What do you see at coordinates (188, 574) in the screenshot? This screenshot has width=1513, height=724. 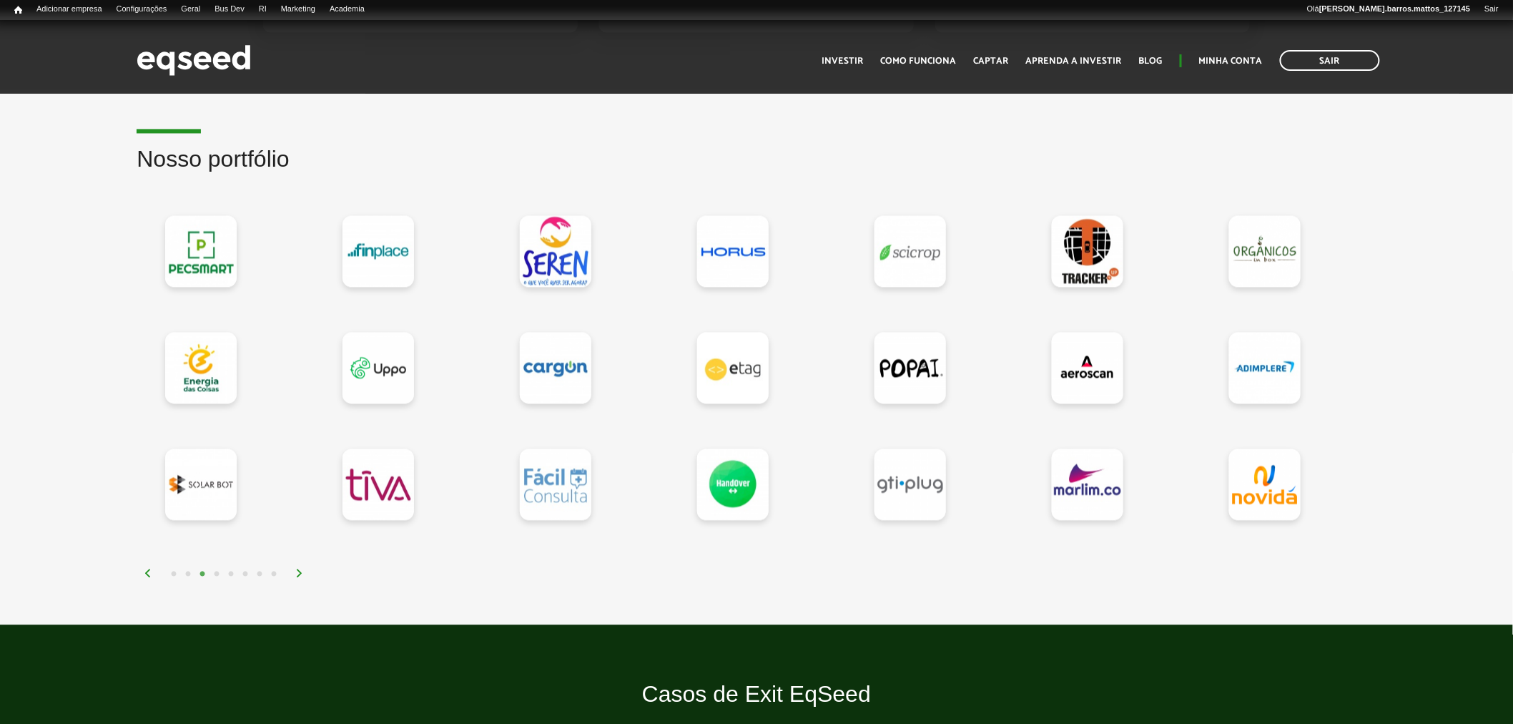 I see `button: 2 of 4` at bounding box center [188, 574].